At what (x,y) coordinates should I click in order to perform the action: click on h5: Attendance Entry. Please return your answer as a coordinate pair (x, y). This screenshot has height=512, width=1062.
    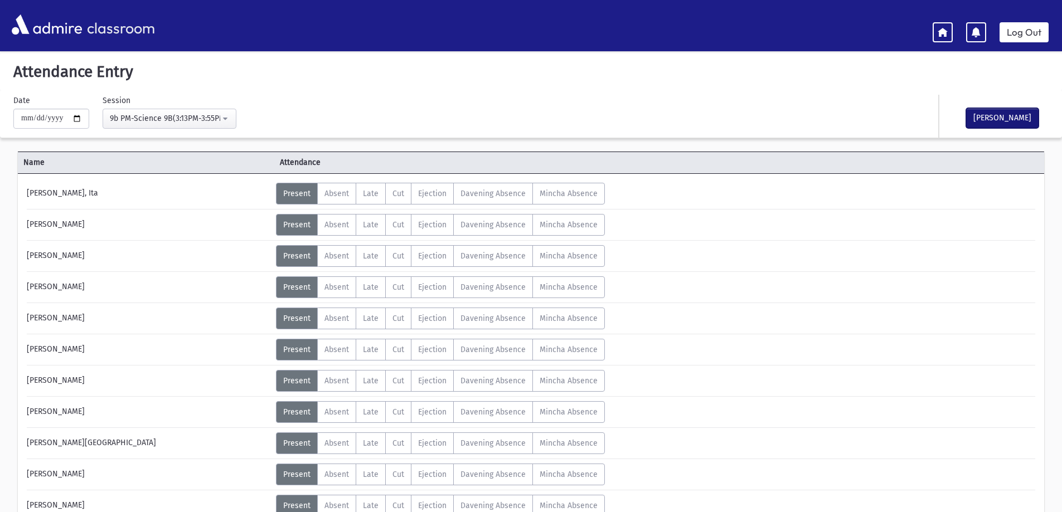
    Looking at the image, I should click on (531, 72).